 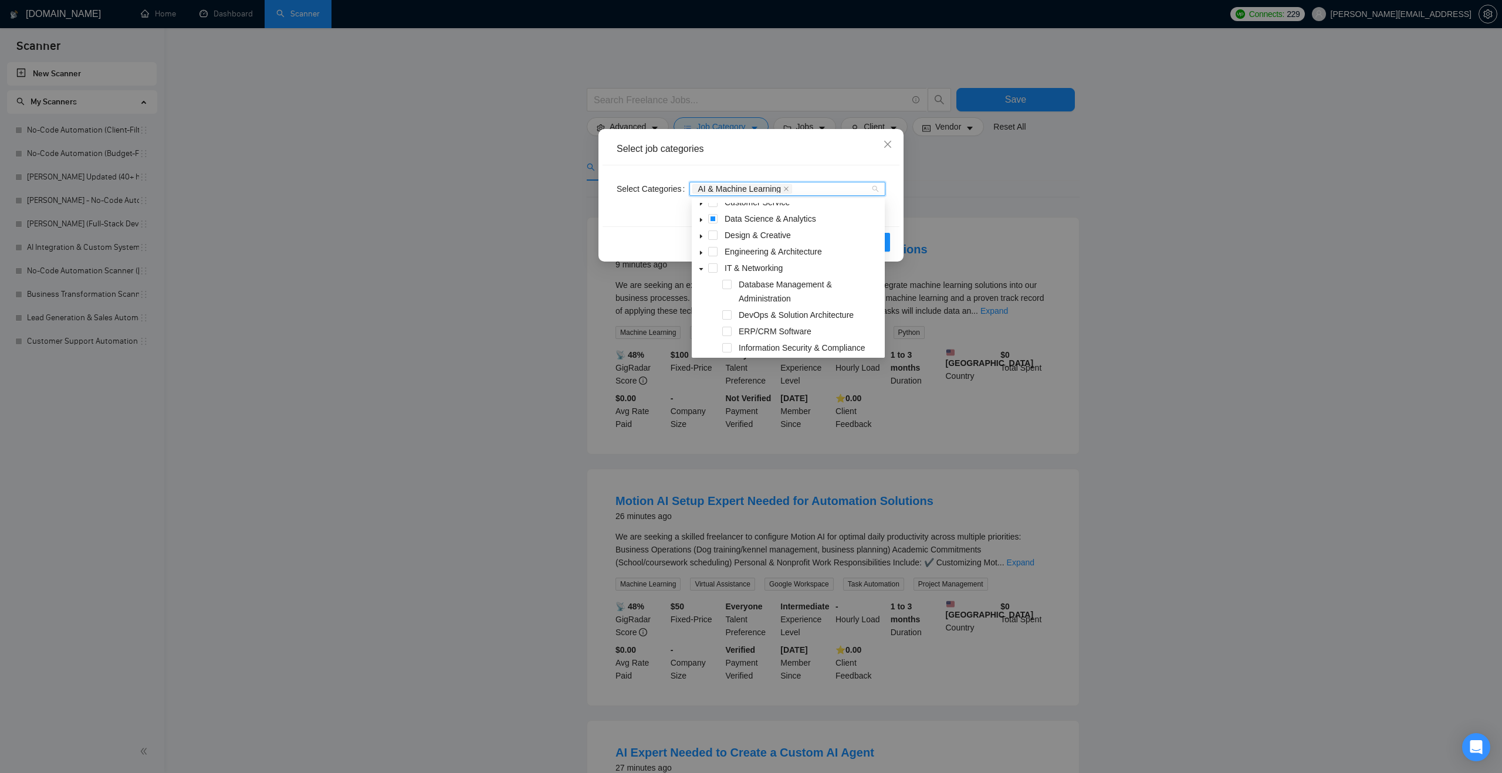 What do you see at coordinates (795, 189) in the screenshot?
I see `input: Select Categories` at bounding box center [795, 189].